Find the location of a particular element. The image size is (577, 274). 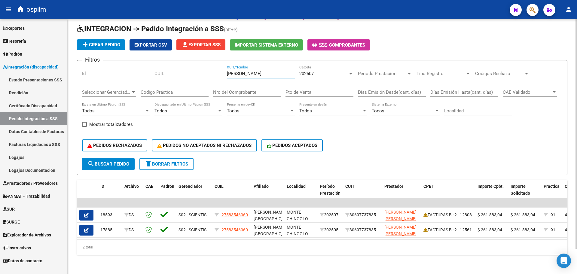

datatable-header-cell: Localidad is located at coordinates (301, 193).